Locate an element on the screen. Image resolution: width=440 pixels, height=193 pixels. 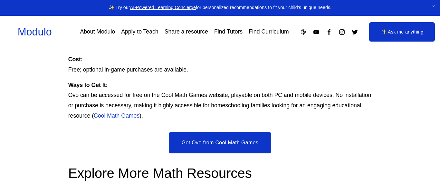
h2: Explore More Math Resources is located at coordinates (220, 173).